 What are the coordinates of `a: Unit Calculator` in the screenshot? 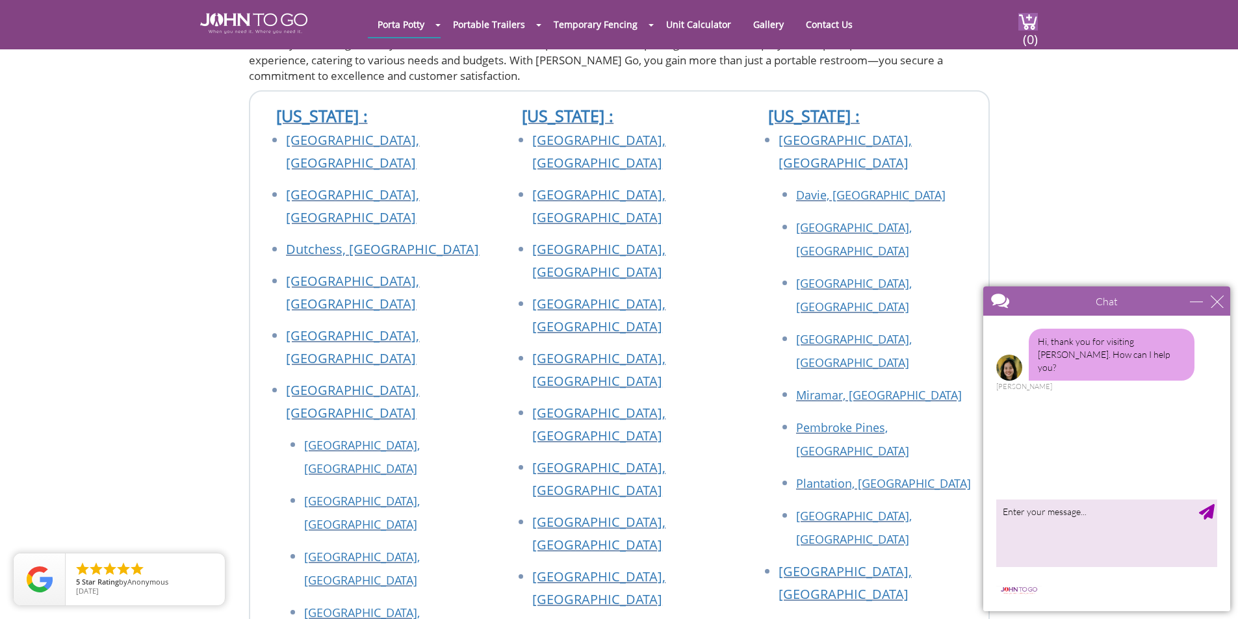 It's located at (699, 24).